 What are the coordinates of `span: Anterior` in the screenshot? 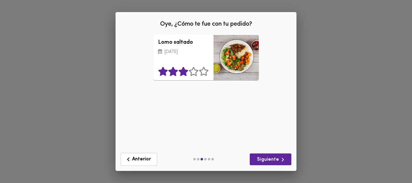 It's located at (139, 159).